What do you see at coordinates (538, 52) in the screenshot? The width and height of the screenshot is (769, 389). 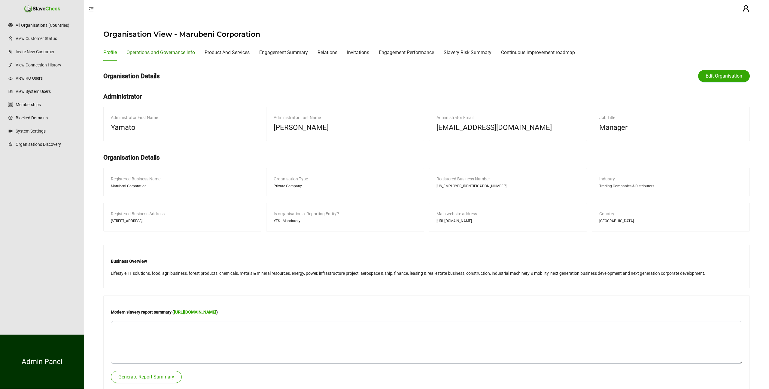 I see `div: Continuous improvement roadmap` at bounding box center [538, 52].